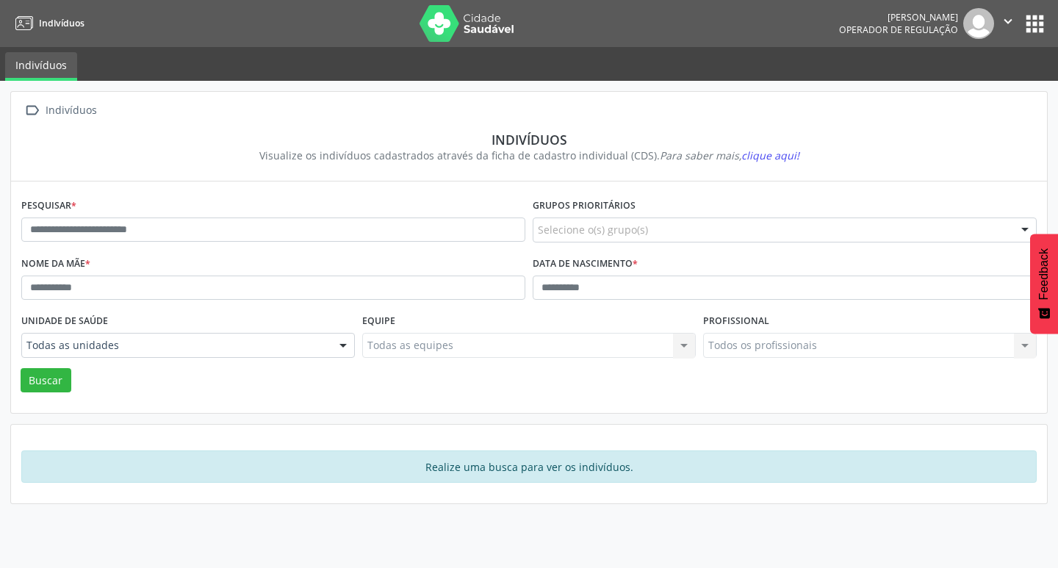 This screenshot has width=1058, height=568. Describe the element at coordinates (899, 29) in the screenshot. I see `span: Operador de regulação` at that location.